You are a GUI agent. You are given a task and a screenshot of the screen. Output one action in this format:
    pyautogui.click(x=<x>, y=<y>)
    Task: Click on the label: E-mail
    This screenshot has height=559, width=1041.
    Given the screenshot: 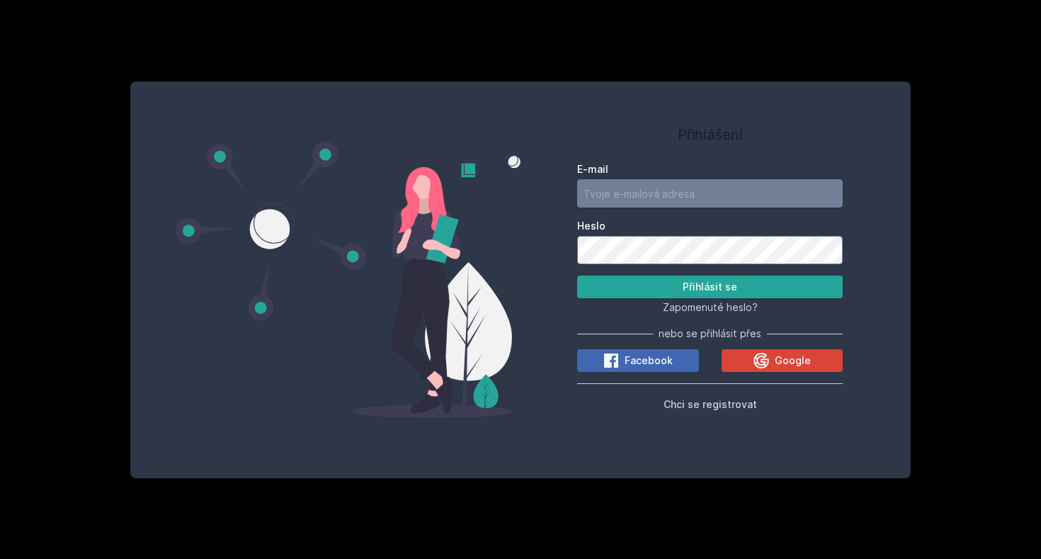 What is the action you would take?
    pyautogui.click(x=709, y=169)
    